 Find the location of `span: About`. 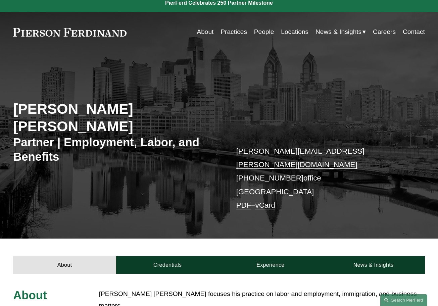

span: About is located at coordinates (30, 295).